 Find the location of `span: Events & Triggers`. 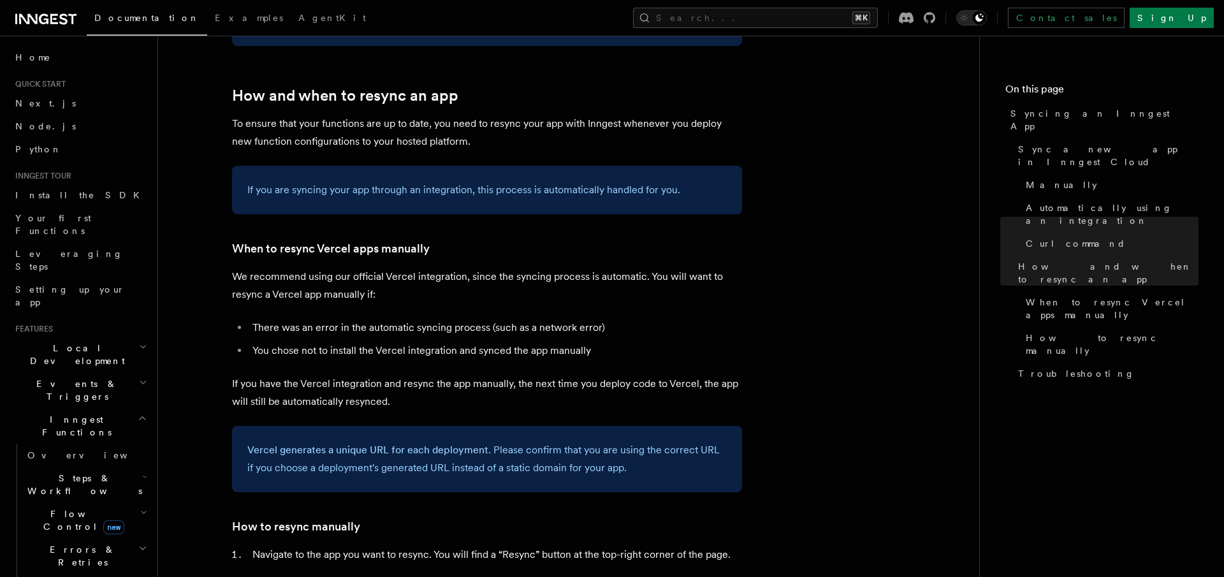

span: Events & Triggers is located at coordinates (75, 390).